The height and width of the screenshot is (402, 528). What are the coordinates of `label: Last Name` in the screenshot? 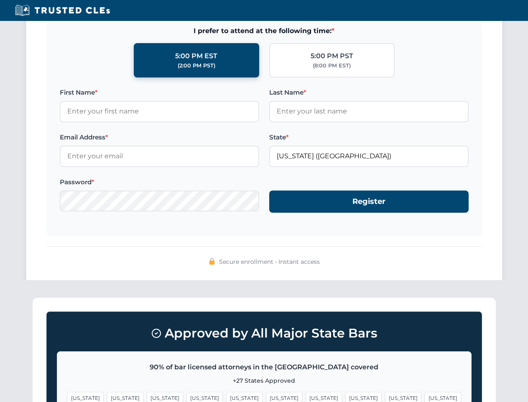 It's located at (369, 92).